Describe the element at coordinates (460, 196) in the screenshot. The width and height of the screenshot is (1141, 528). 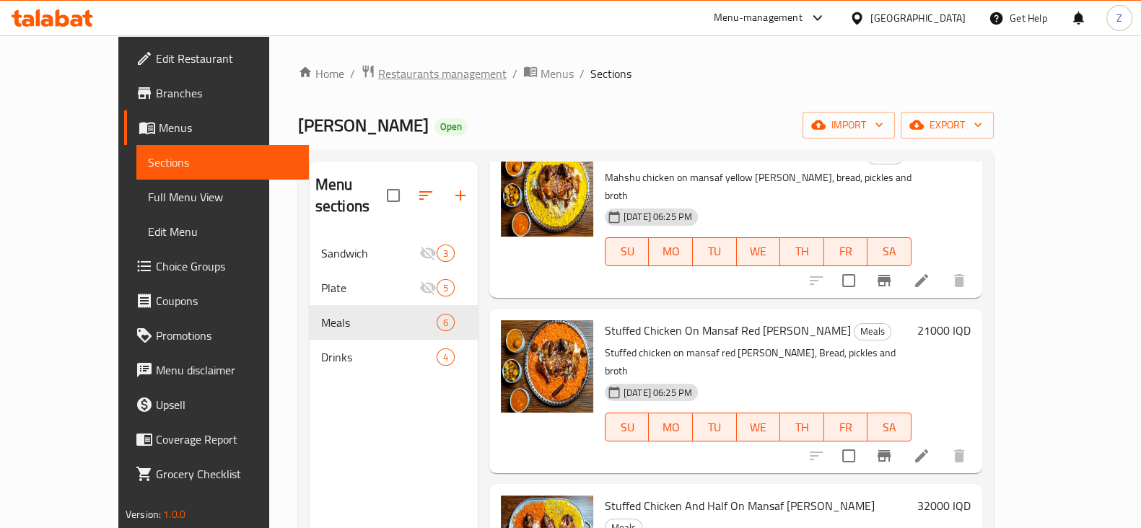
I see `button: Add section` at that location.